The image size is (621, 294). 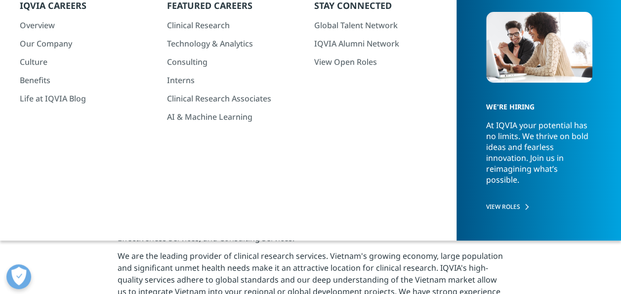 What do you see at coordinates (88, 62) in the screenshot?
I see `a: Culture` at bounding box center [88, 62].